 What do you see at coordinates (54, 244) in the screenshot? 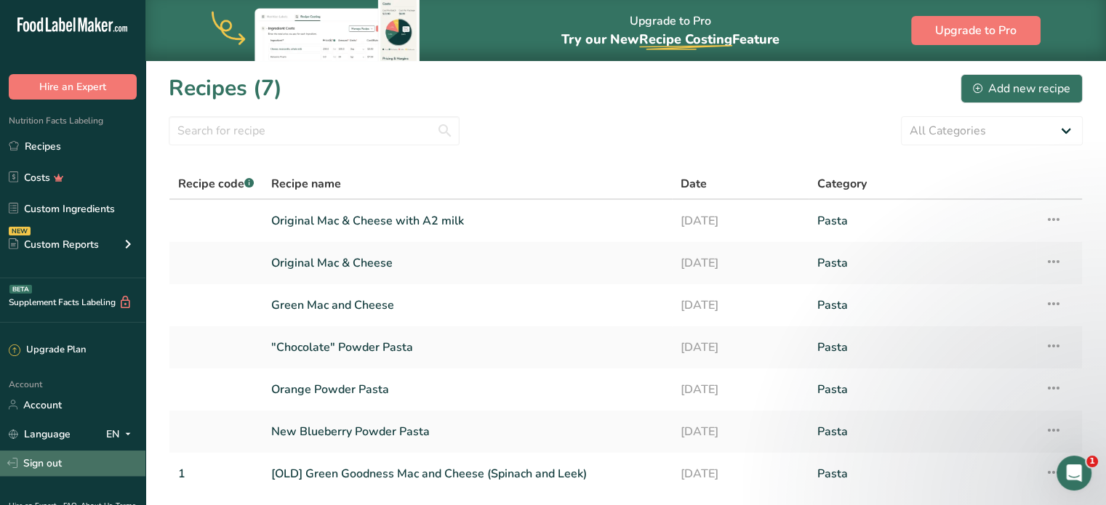
I see `div: Custom Reports` at bounding box center [54, 244].